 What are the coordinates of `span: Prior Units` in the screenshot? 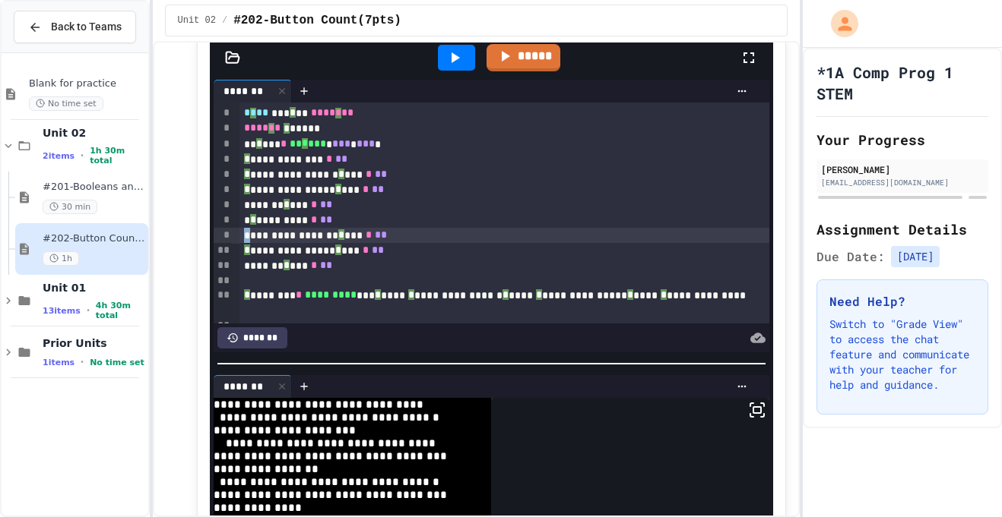 It's located at (93, 343).